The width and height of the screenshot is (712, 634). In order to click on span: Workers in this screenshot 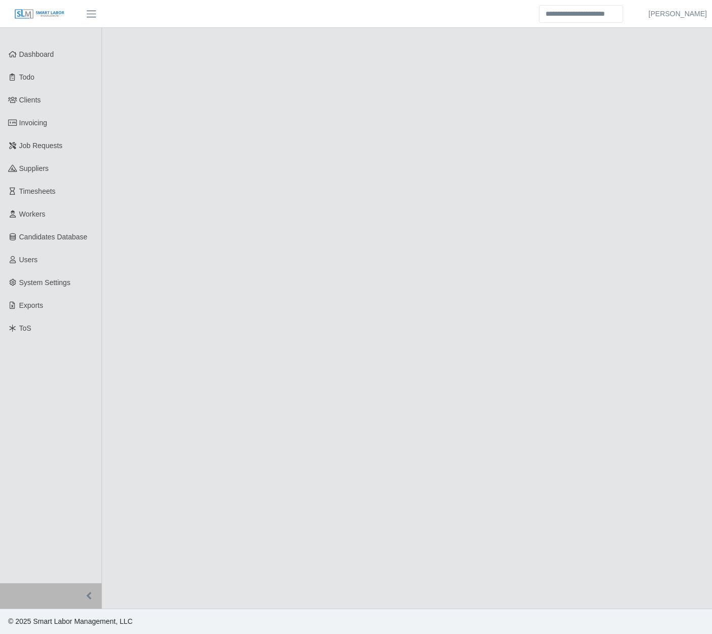, I will do `click(32, 214)`.